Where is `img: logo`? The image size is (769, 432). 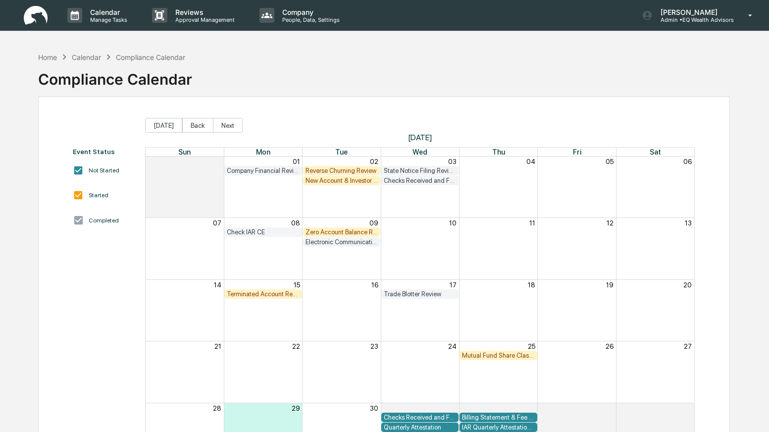 img: logo is located at coordinates (36, 15).